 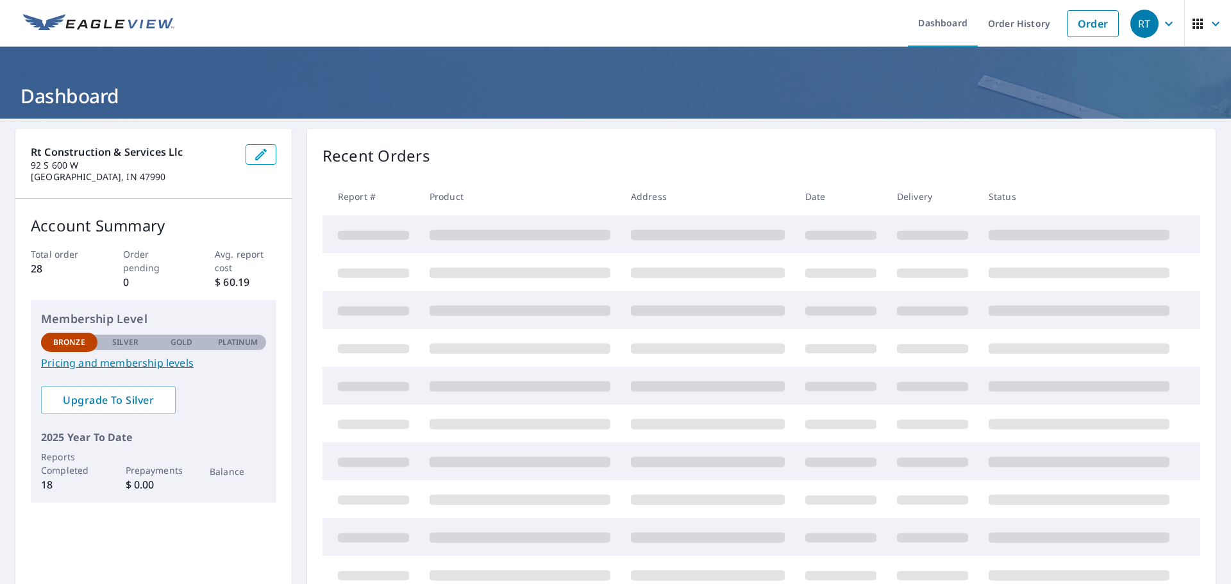 I want to click on th: Product, so click(x=520, y=196).